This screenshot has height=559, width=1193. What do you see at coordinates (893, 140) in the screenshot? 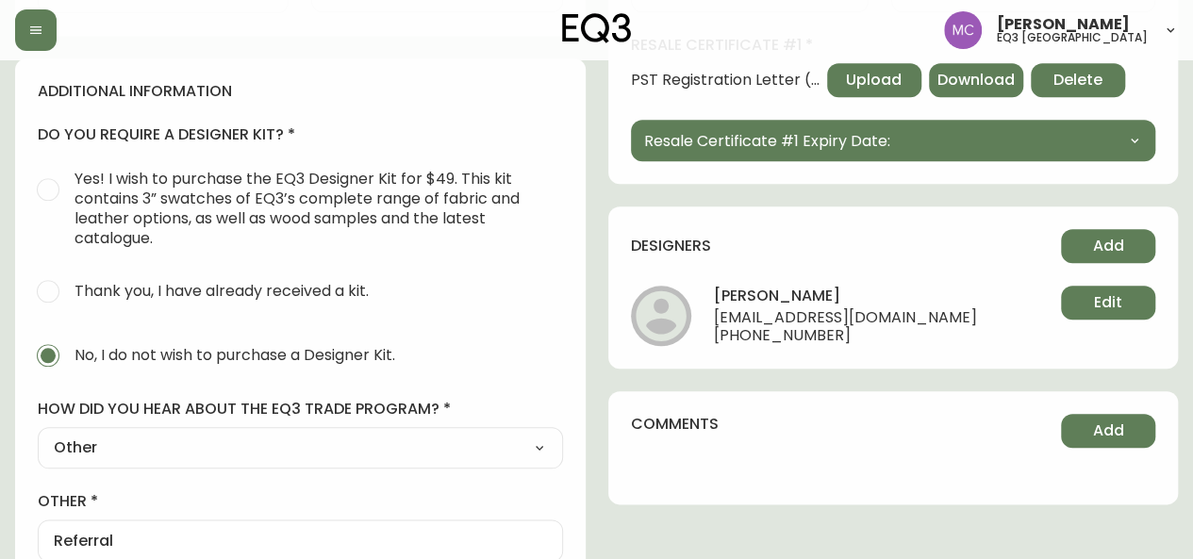
I see `button: Resale Certificate #1 Expiry Date:` at bounding box center [893, 140].